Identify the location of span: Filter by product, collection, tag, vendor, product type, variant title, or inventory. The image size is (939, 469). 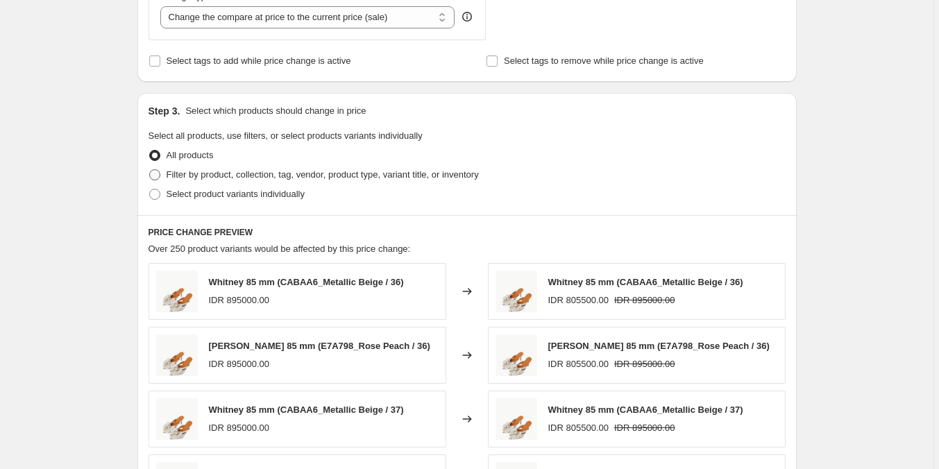
(323, 174).